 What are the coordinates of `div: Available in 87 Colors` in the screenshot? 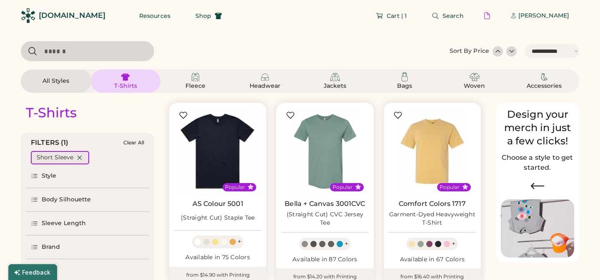 It's located at (325, 260).